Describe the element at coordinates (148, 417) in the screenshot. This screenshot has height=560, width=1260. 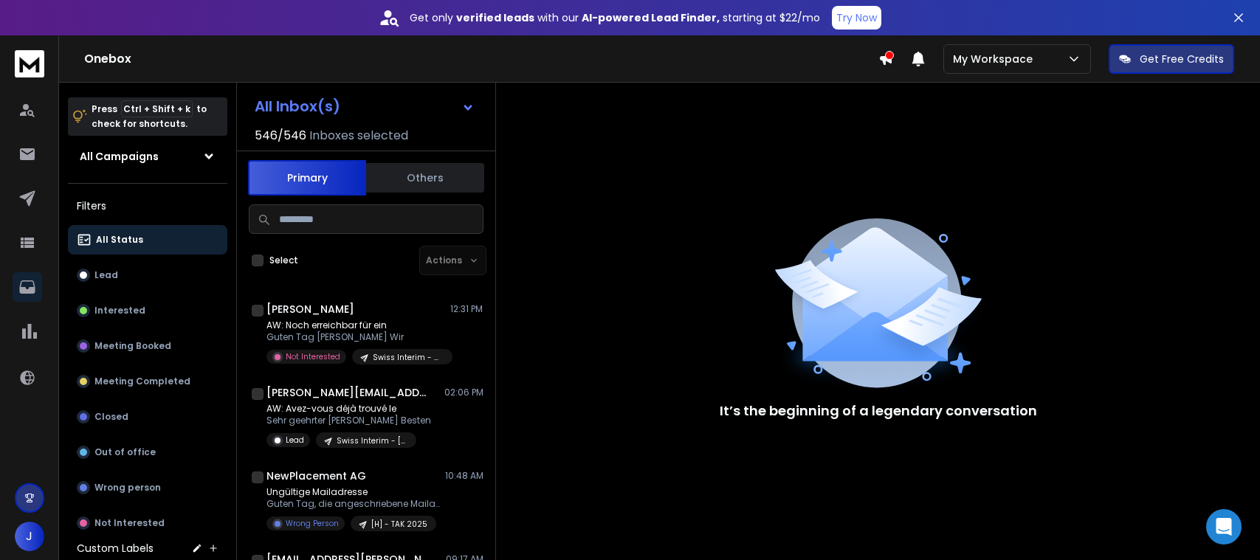
I see `button: Closed` at that location.